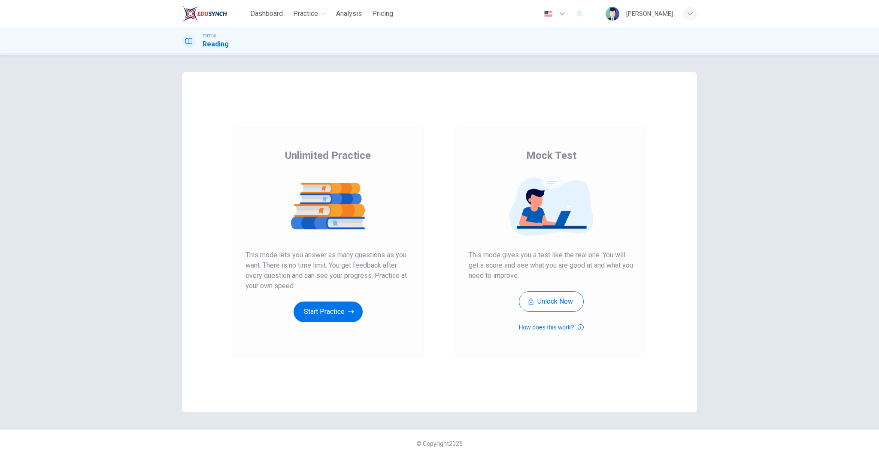 This screenshot has width=879, height=457. What do you see at coordinates (328, 155) in the screenshot?
I see `span: Unlimited Practice` at bounding box center [328, 155].